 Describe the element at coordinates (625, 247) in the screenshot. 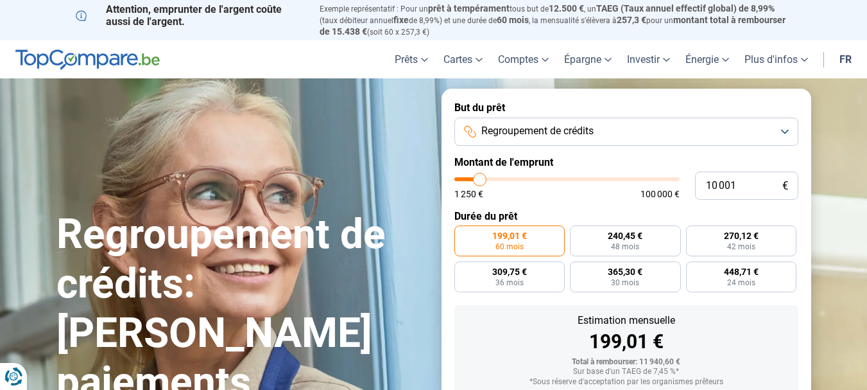

I see `span: 48 mois` at that location.